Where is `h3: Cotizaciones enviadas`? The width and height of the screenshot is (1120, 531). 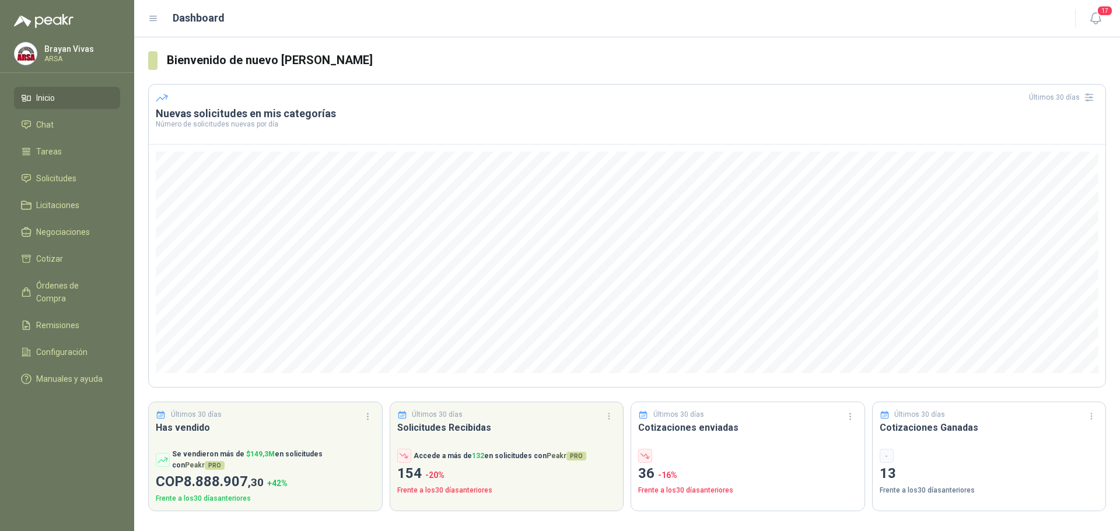 h3: Cotizaciones enviadas is located at coordinates (748, 427).